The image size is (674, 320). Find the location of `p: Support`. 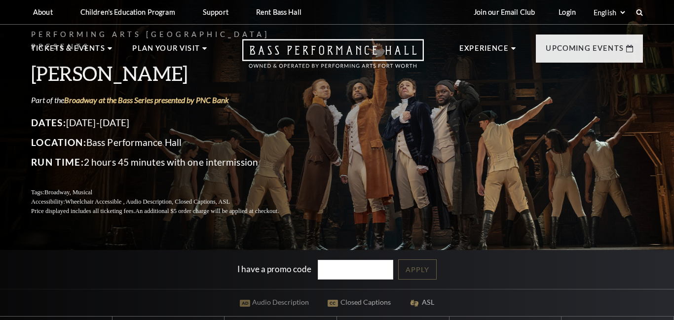

p: Support is located at coordinates (216, 12).